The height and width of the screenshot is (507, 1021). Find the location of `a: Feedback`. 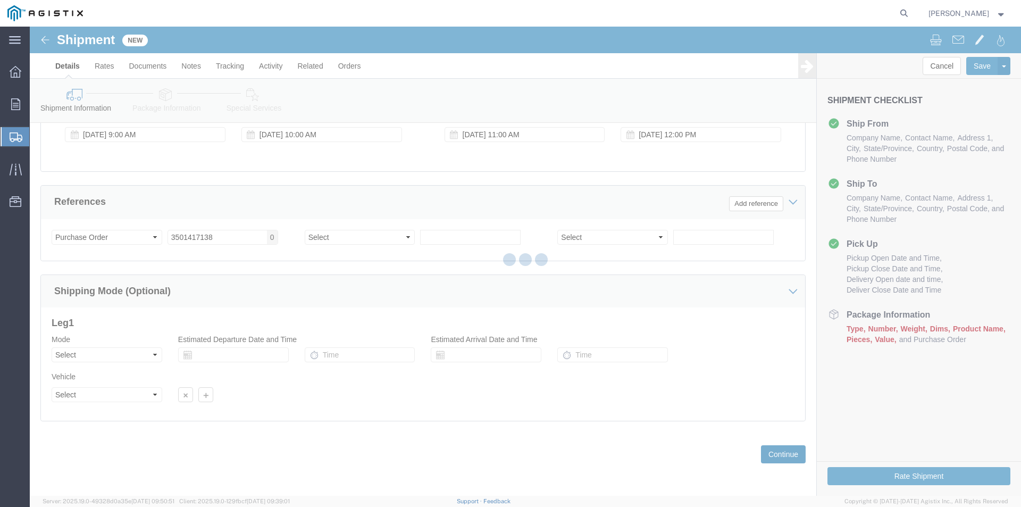

a: Feedback is located at coordinates (497, 501).